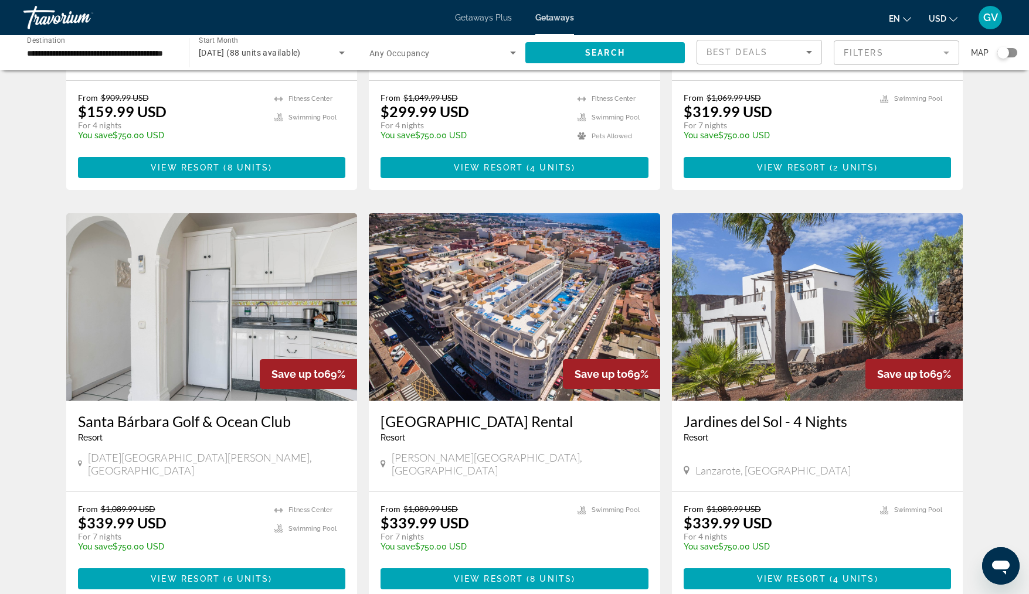 Image resolution: width=1029 pixels, height=594 pixels. I want to click on img: 3489I01X.jpg, so click(212, 307).